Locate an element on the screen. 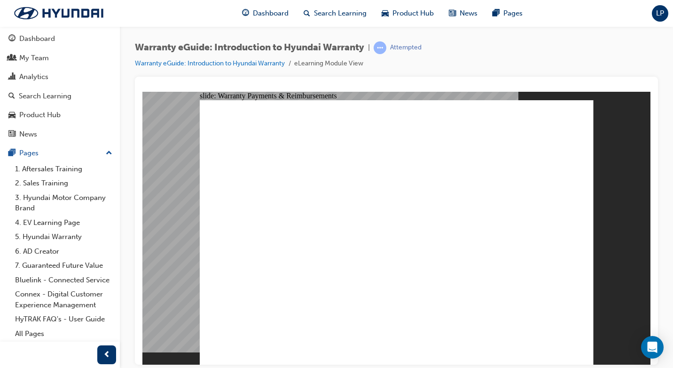 This screenshot has height=368, width=673. span: Warranty eGuide: Introduction to Hyundai Warranty is located at coordinates (250, 47).